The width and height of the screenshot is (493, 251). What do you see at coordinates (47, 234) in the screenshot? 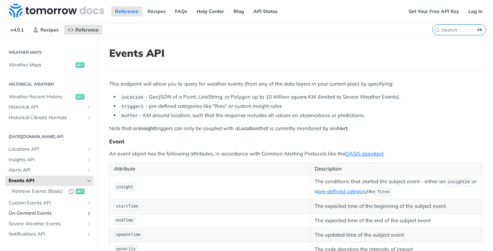
I see `span: Notifications API` at bounding box center [47, 234].